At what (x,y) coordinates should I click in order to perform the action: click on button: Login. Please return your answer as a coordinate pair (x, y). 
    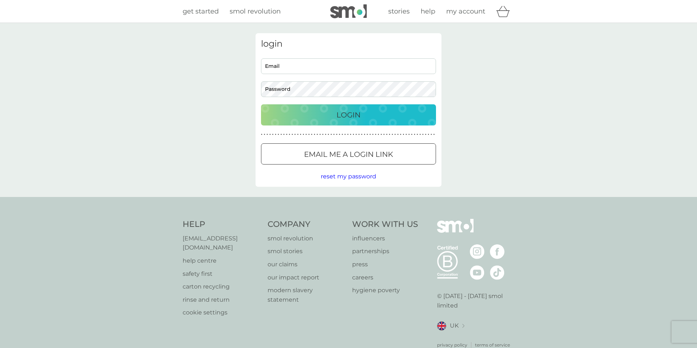
    Looking at the image, I should click on (348, 115).